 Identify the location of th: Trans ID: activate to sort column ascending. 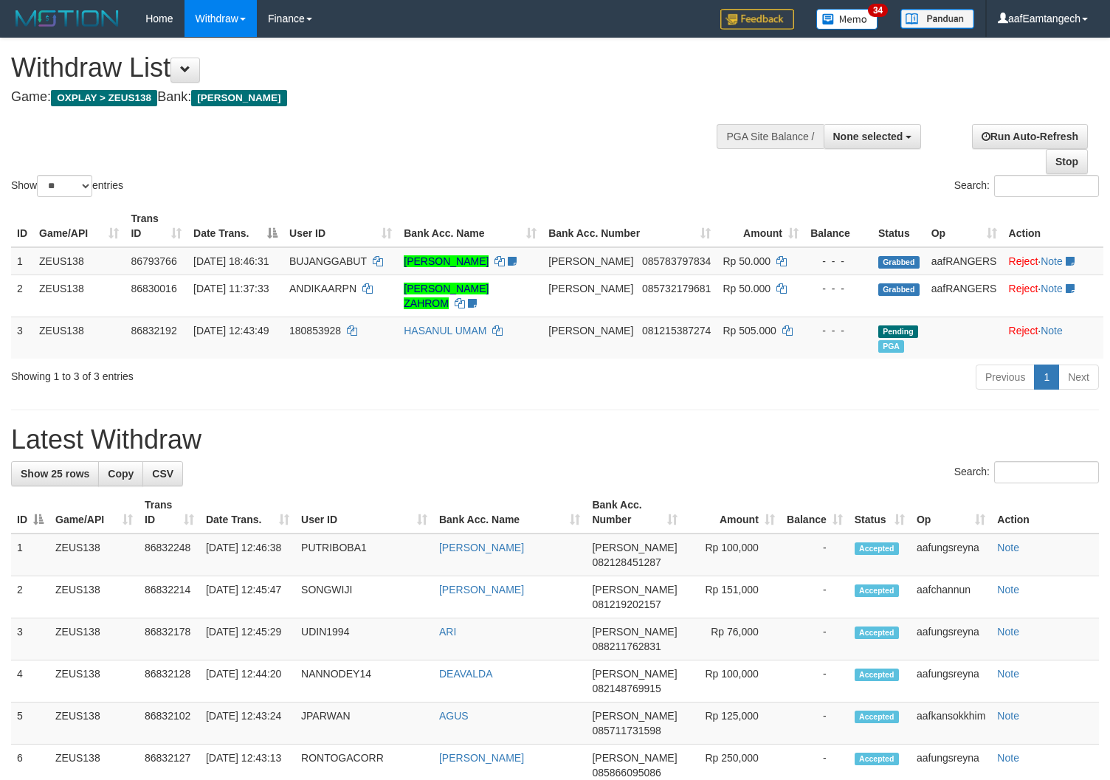
(169, 512).